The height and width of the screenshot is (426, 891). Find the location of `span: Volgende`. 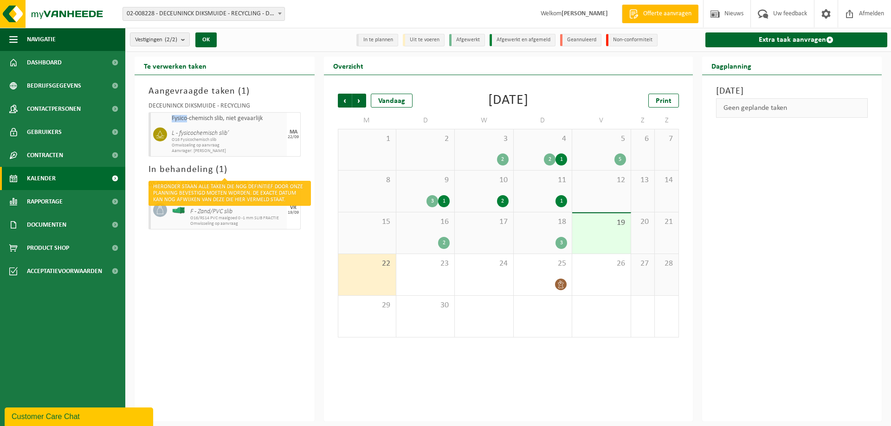

span: Volgende is located at coordinates (359, 101).